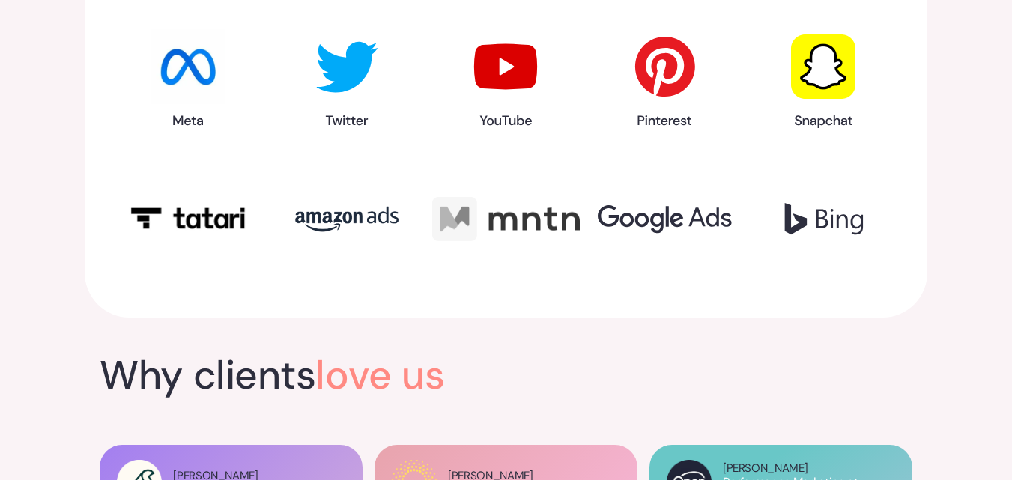 The width and height of the screenshot is (1012, 480). I want to click on img: Twitter icon, so click(347, 79).